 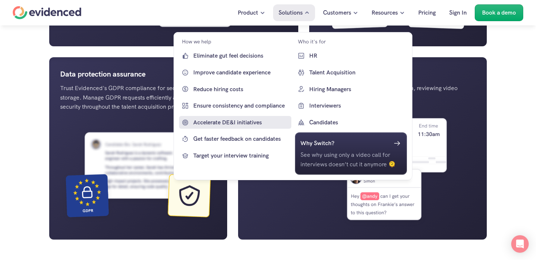 I want to click on p: HR, so click(x=357, y=56).